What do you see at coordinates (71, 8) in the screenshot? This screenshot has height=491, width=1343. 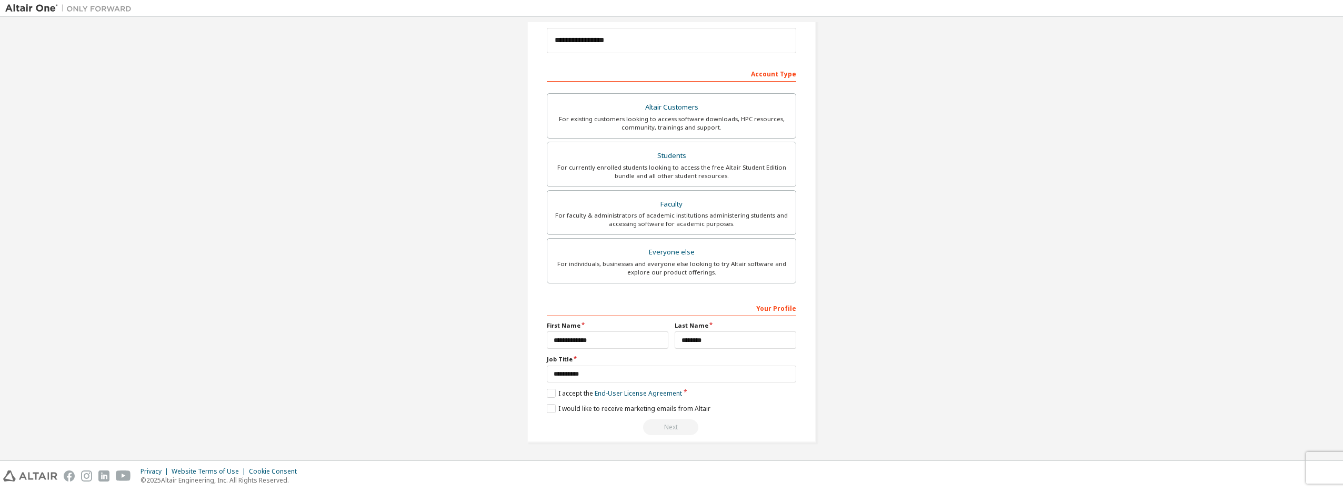 I see `img: Altair One` at bounding box center [71, 8].